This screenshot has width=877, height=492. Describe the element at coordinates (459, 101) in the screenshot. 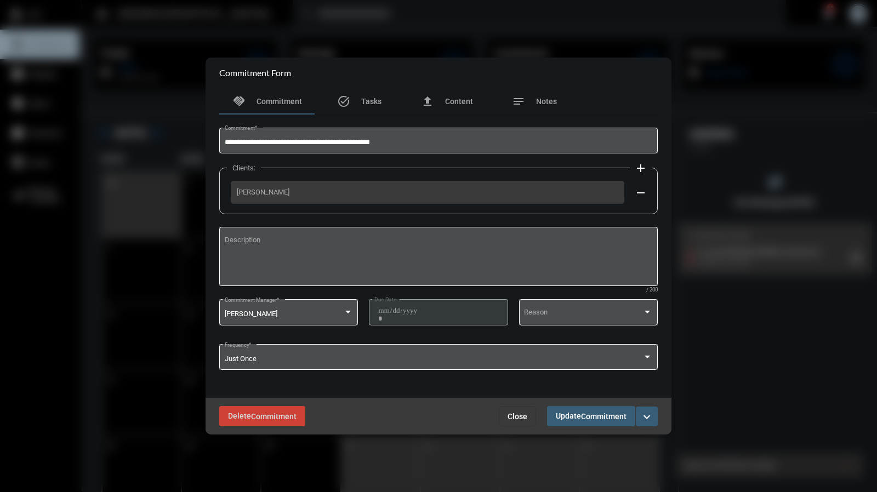

I see `span: Content` at that location.